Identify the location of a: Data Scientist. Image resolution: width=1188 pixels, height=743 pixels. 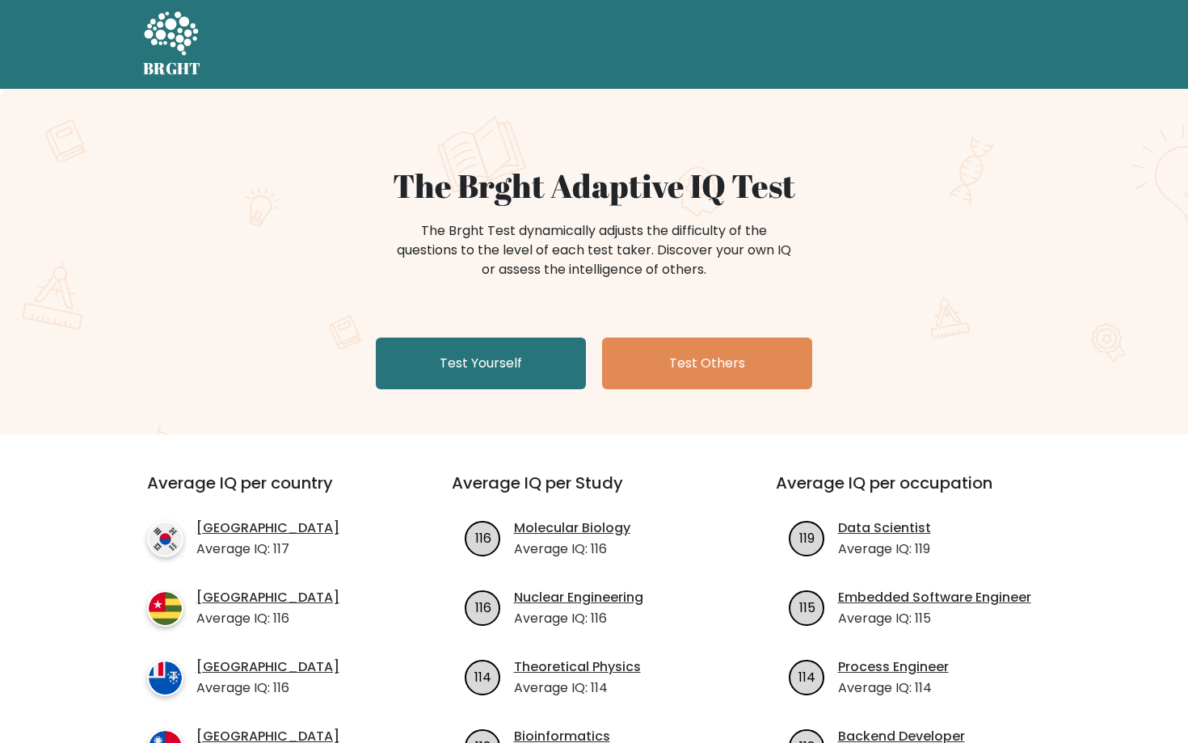
(884, 528).